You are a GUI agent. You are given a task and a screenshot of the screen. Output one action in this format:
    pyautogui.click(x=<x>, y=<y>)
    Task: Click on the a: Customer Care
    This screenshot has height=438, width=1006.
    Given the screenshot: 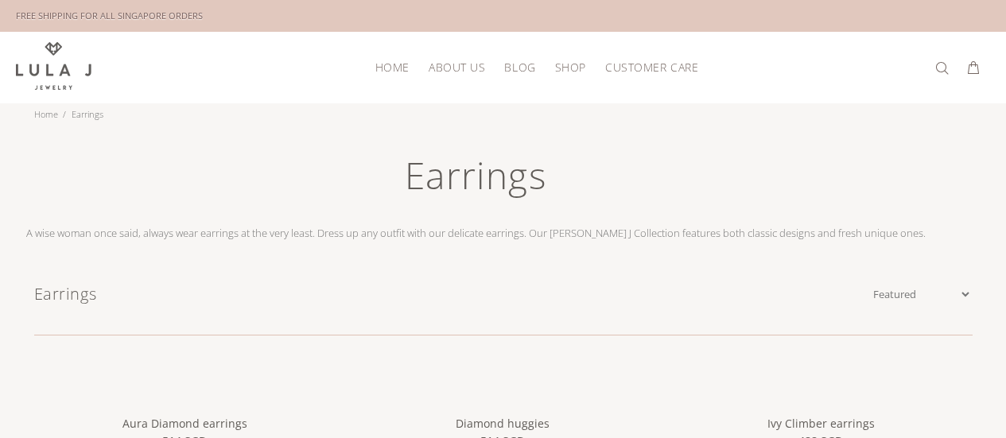 What is the action you would take?
    pyautogui.click(x=647, y=67)
    